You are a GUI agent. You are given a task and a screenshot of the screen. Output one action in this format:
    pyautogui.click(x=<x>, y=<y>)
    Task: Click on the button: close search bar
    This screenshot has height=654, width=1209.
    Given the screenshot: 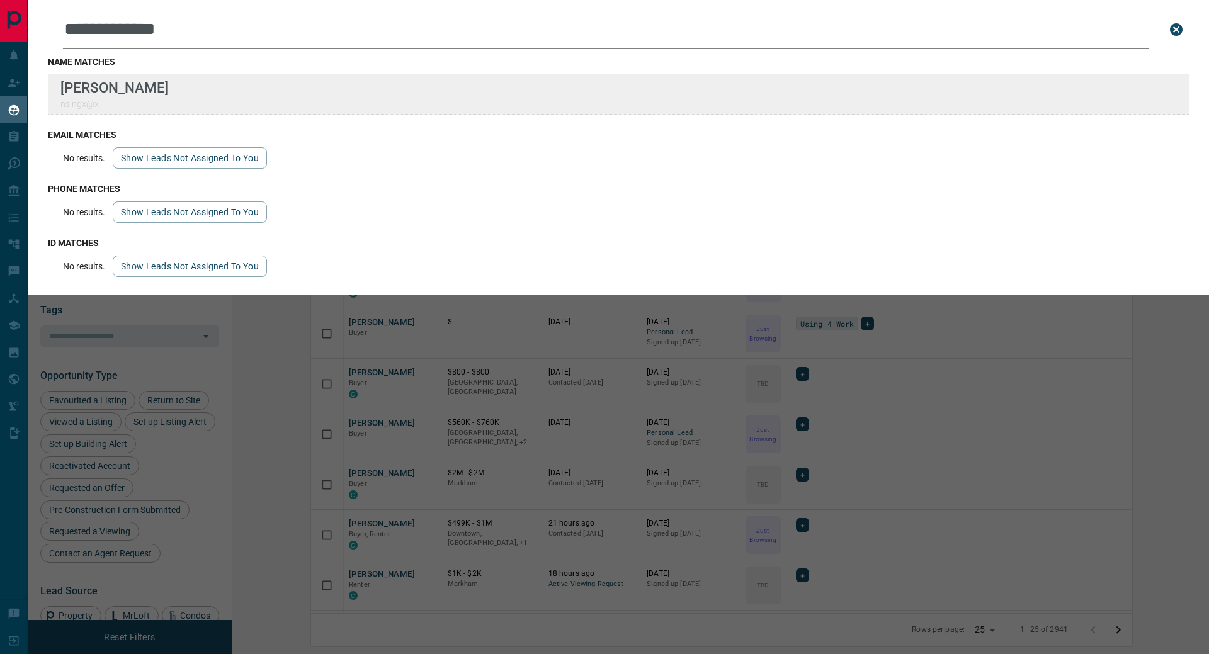 What is the action you would take?
    pyautogui.click(x=1176, y=30)
    